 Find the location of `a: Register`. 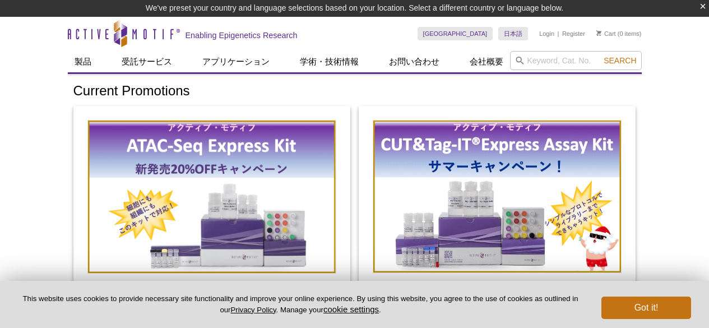

a: Register is located at coordinates (573, 34).